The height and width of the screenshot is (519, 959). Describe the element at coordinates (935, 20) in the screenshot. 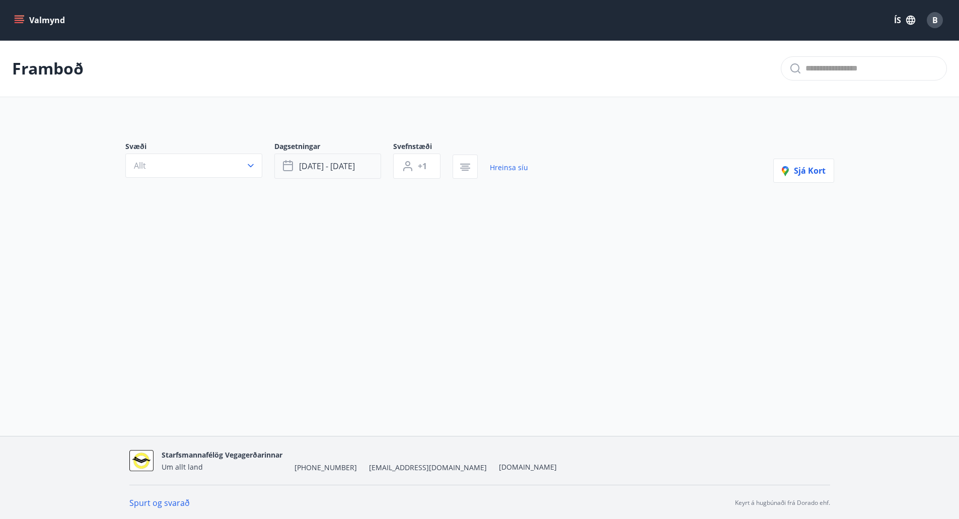

I see `span: B` at that location.